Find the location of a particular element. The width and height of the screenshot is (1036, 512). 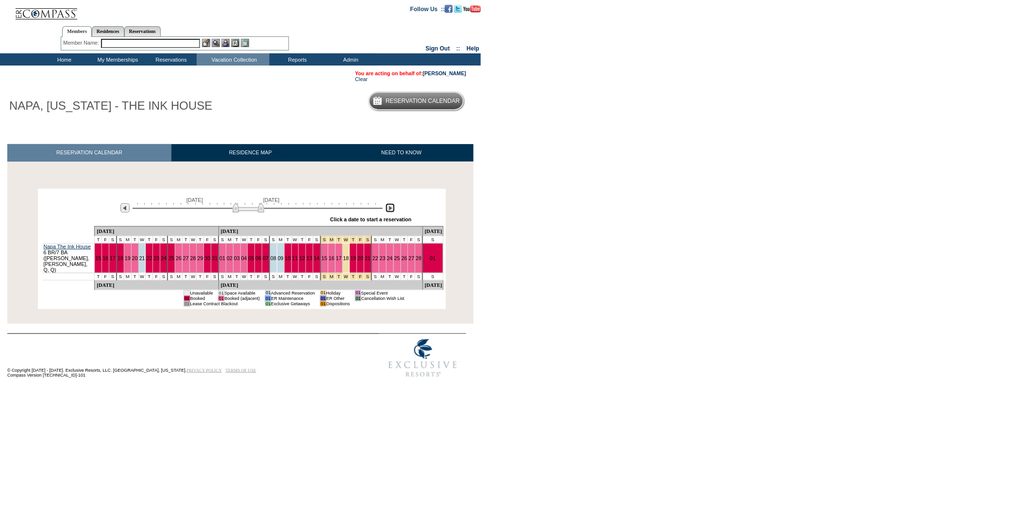

img: Reservations is located at coordinates (235, 43).